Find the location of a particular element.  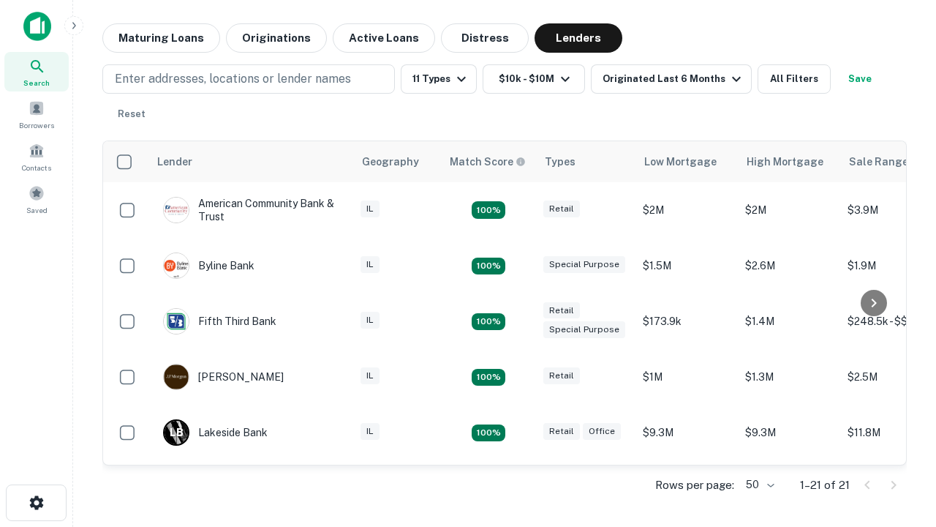

div: Types is located at coordinates (560, 162).